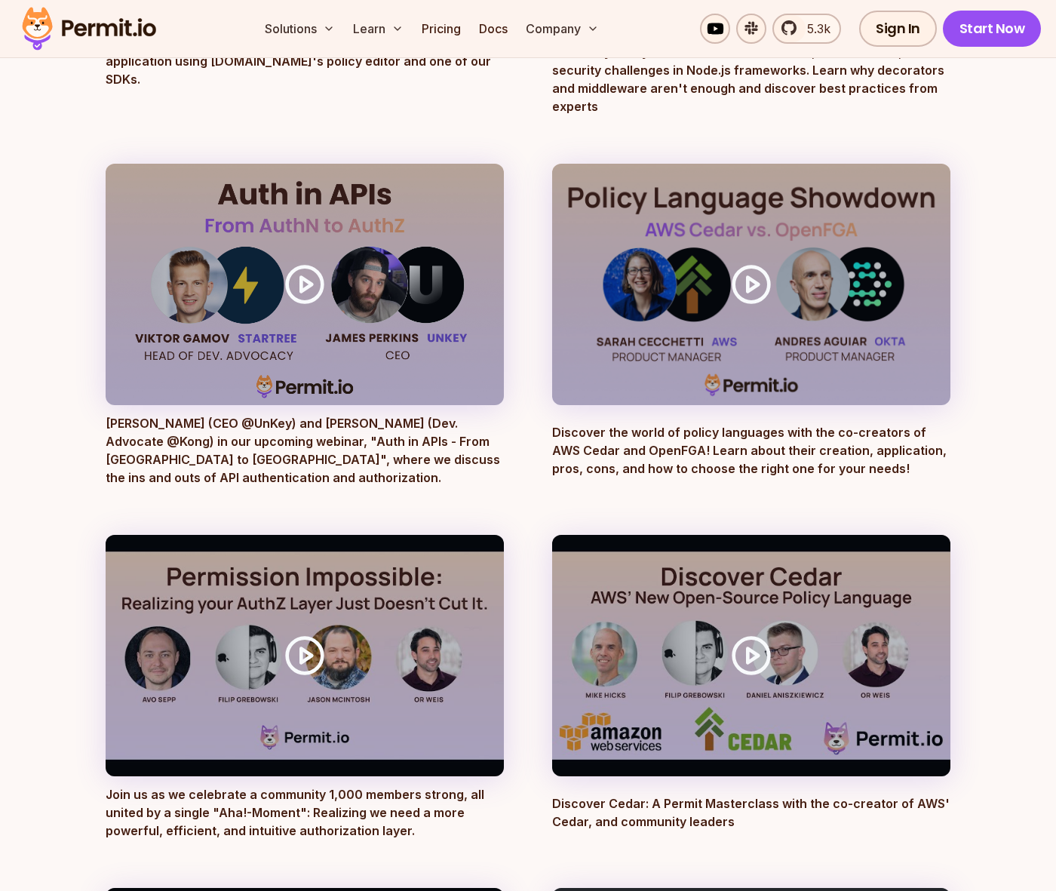  I want to click on a: Pricing, so click(441, 29).